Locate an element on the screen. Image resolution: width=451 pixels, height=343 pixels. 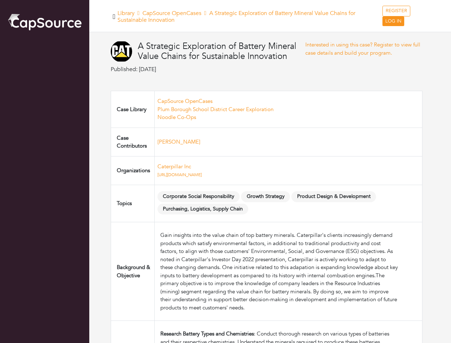
a: Interested in using this case? Register to view full case details and build your program. is located at coordinates (363, 49).